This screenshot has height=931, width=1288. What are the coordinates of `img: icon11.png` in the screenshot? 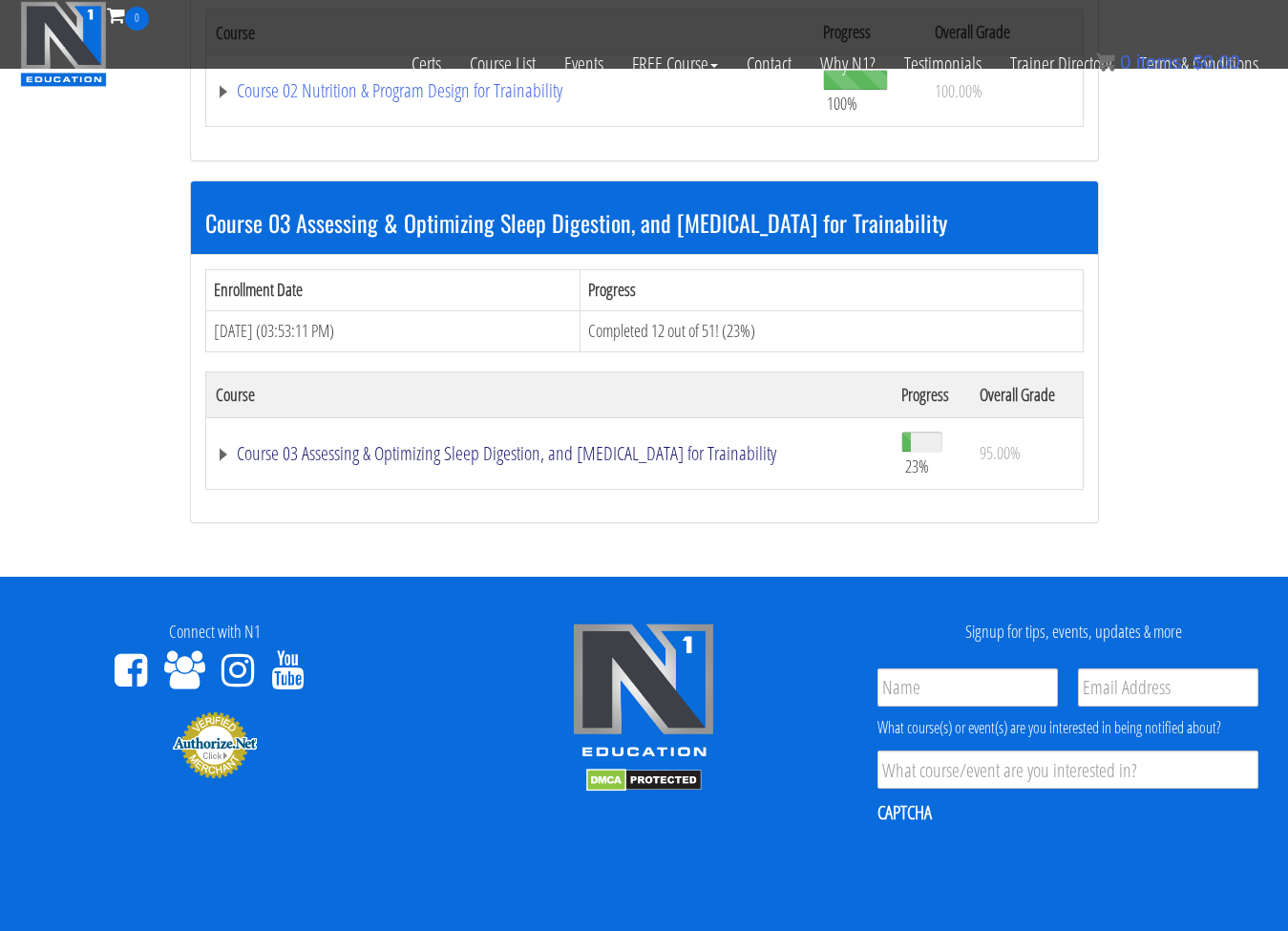 It's located at (1106, 62).